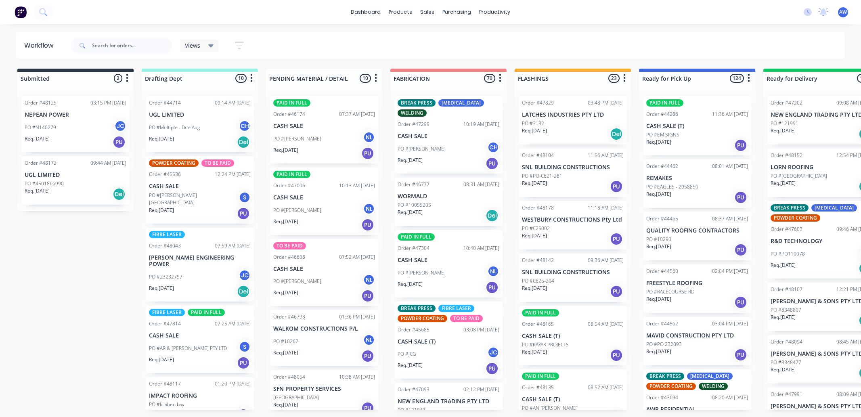 Image resolution: width=861 pixels, height=417 pixels. Describe the element at coordinates (533, 124) in the screenshot. I see `p: PO #3132` at that location.